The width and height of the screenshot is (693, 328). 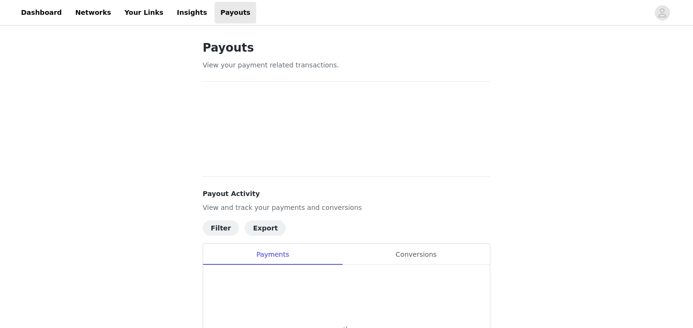 What do you see at coordinates (235, 12) in the screenshot?
I see `a: Payouts` at bounding box center [235, 12].